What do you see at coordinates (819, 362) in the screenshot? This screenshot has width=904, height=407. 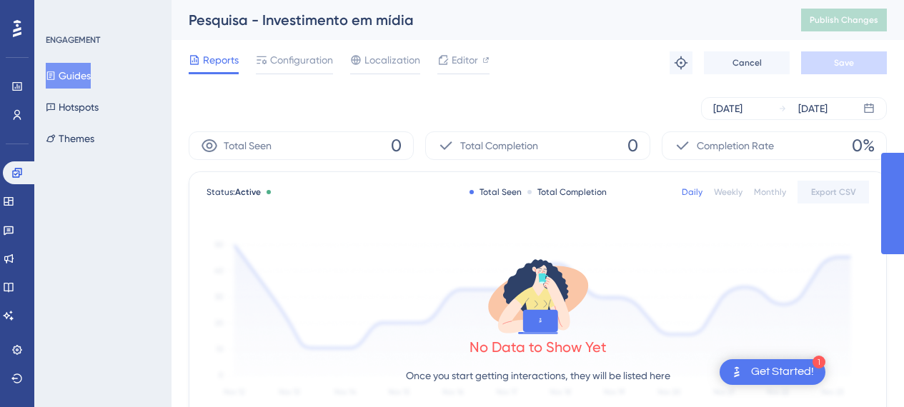 I see `div: 1` at bounding box center [819, 362].